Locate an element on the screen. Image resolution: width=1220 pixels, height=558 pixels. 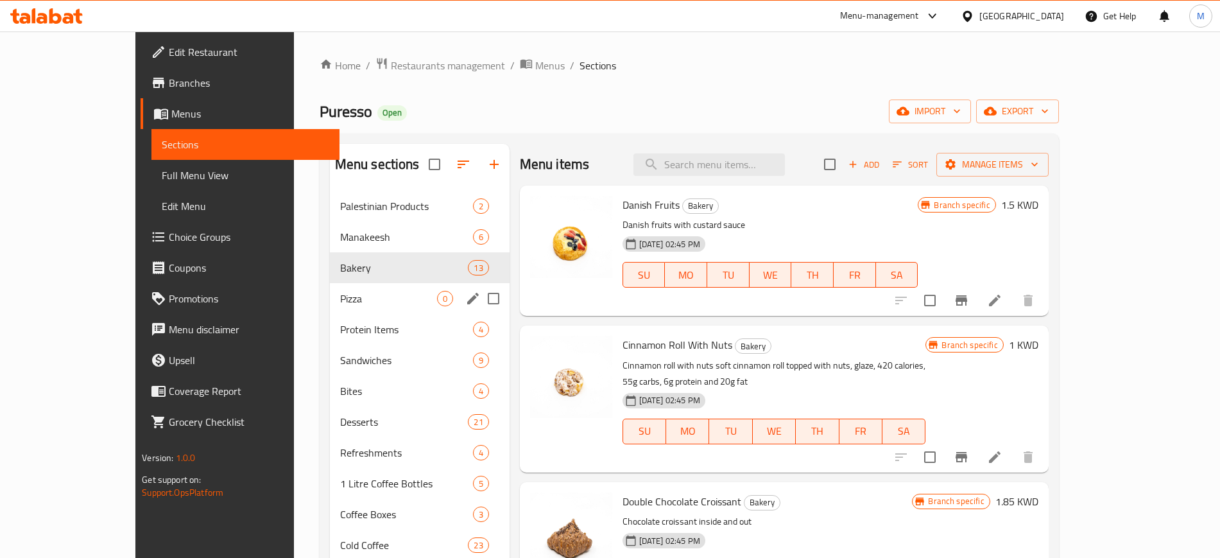
img: Danish Fruits is located at coordinates (571, 237).